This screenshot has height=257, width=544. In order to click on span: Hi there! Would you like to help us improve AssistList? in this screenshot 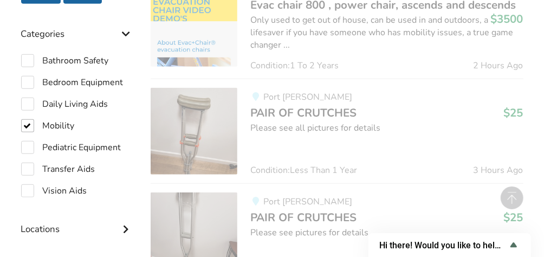, I will do `click(443, 245)`.